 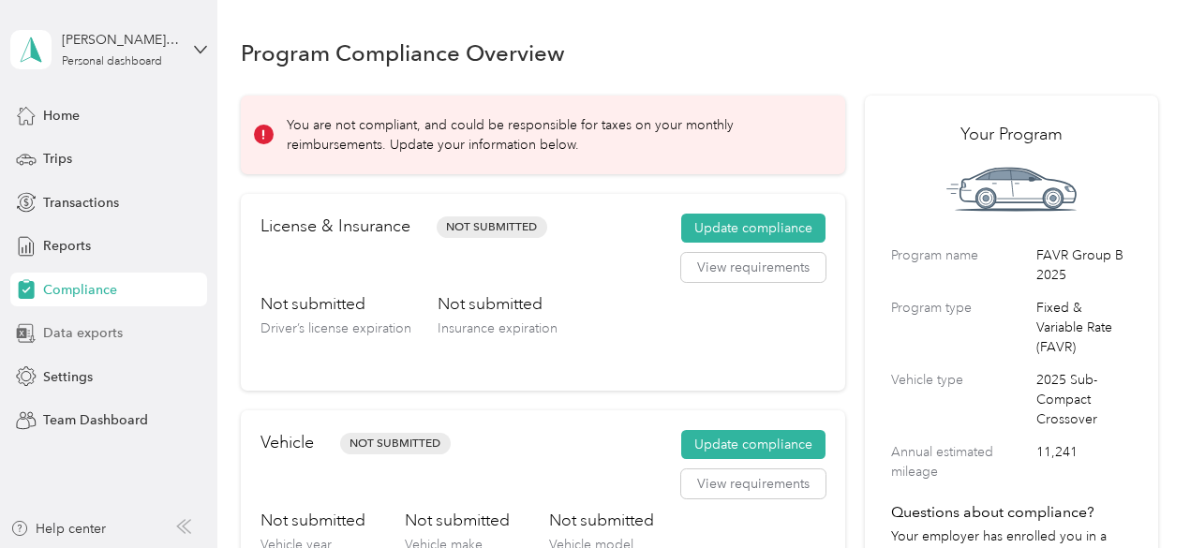 I want to click on span: 11,241, so click(x=1083, y=462).